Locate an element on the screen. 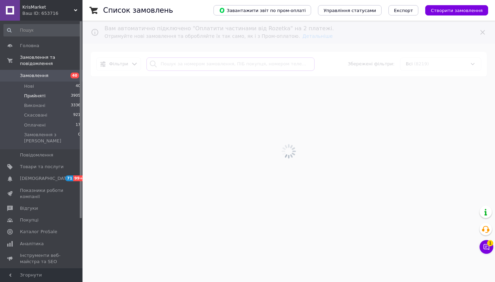 This screenshot has height=282, width=495. button: Експорт is located at coordinates (403, 10).